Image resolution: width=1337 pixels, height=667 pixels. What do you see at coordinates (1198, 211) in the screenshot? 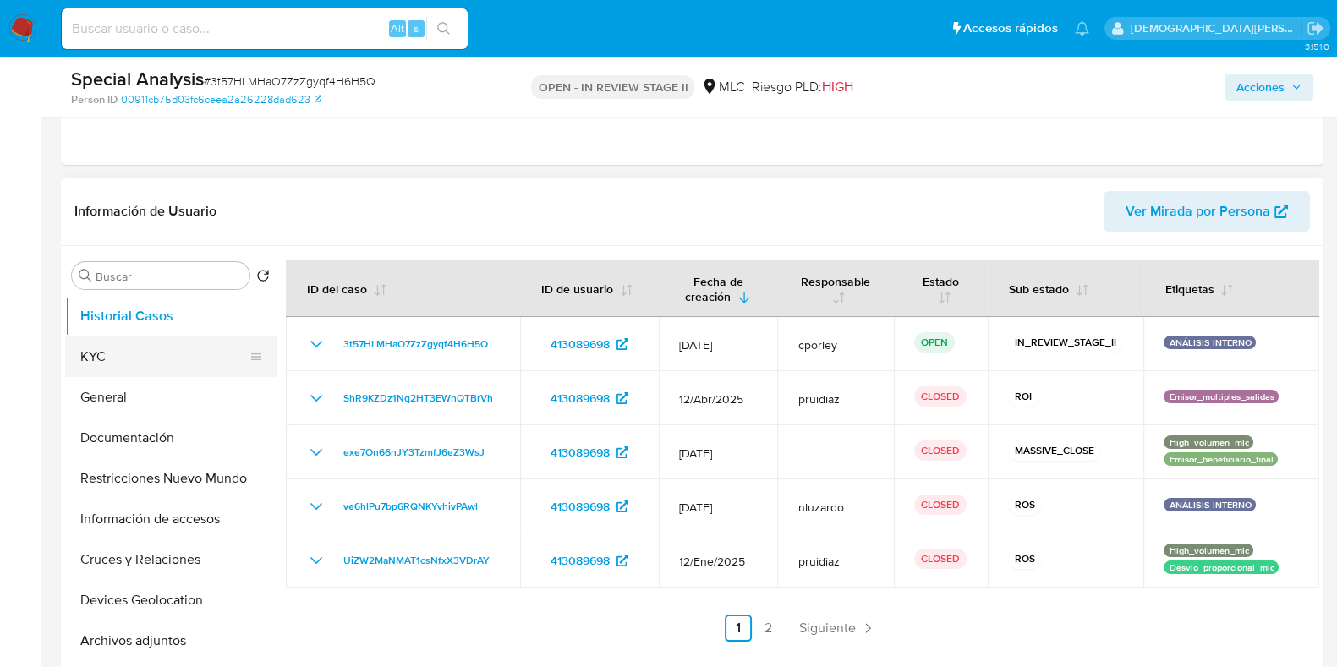
I see `span: Ver Mirada por Persona` at bounding box center [1198, 211].